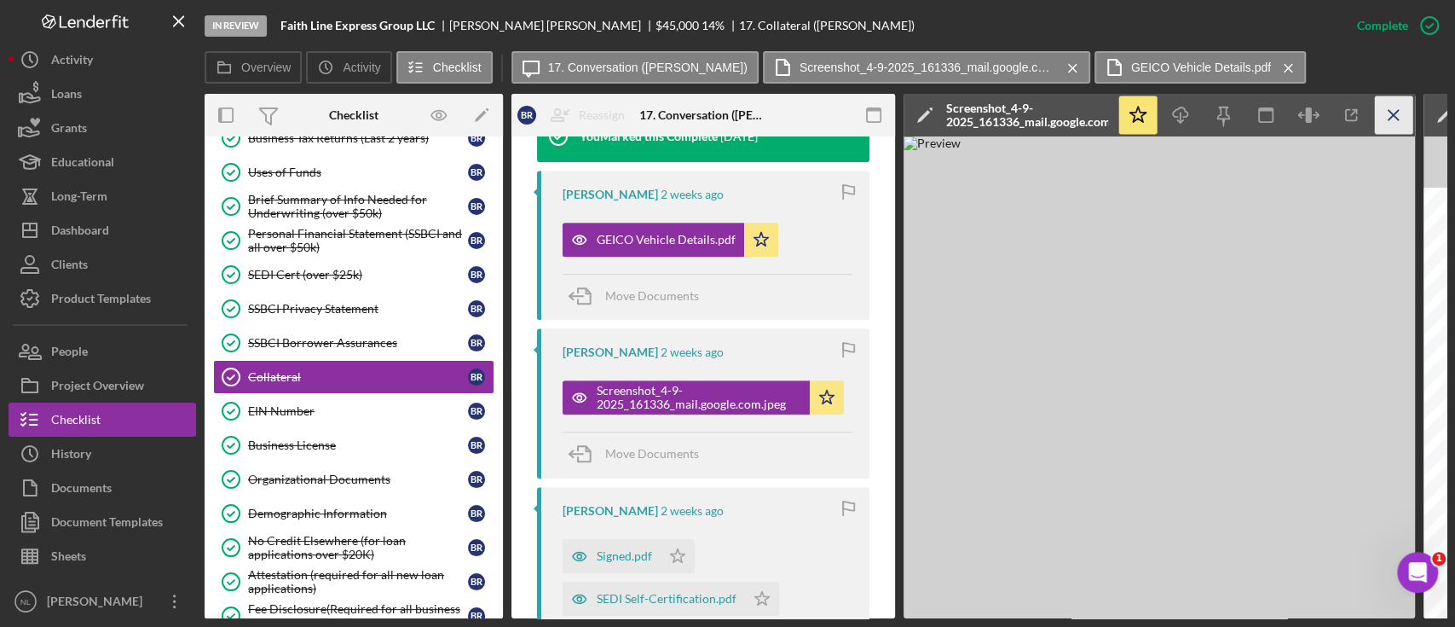 The width and height of the screenshot is (1455, 627). I want to click on div: Activity, so click(72, 61).